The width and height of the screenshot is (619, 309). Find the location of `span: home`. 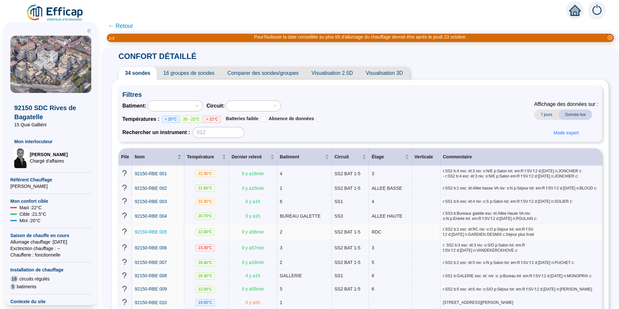

span: home is located at coordinates (575, 10).